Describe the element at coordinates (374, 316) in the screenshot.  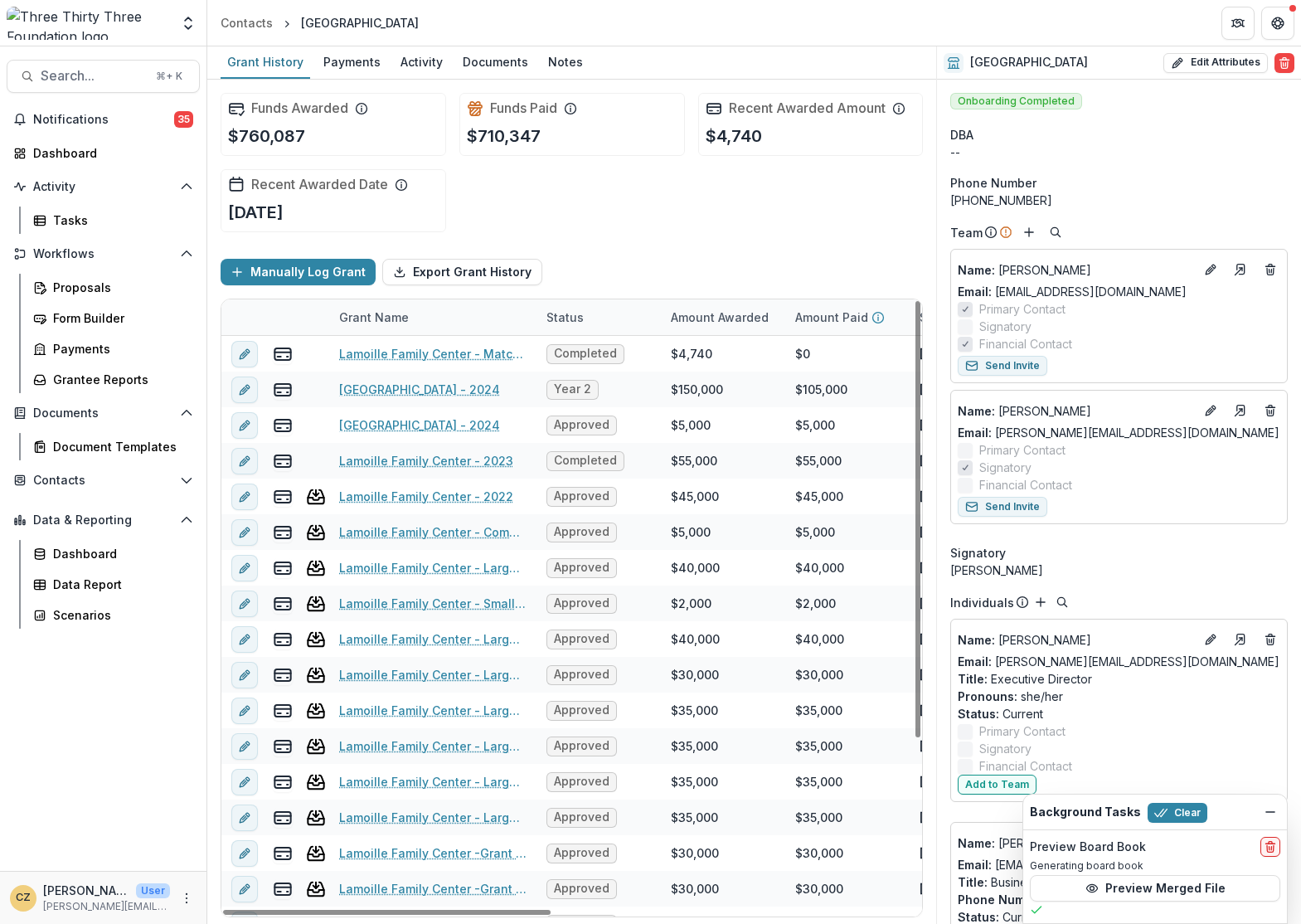
I see `div: Grant Name` at that location.